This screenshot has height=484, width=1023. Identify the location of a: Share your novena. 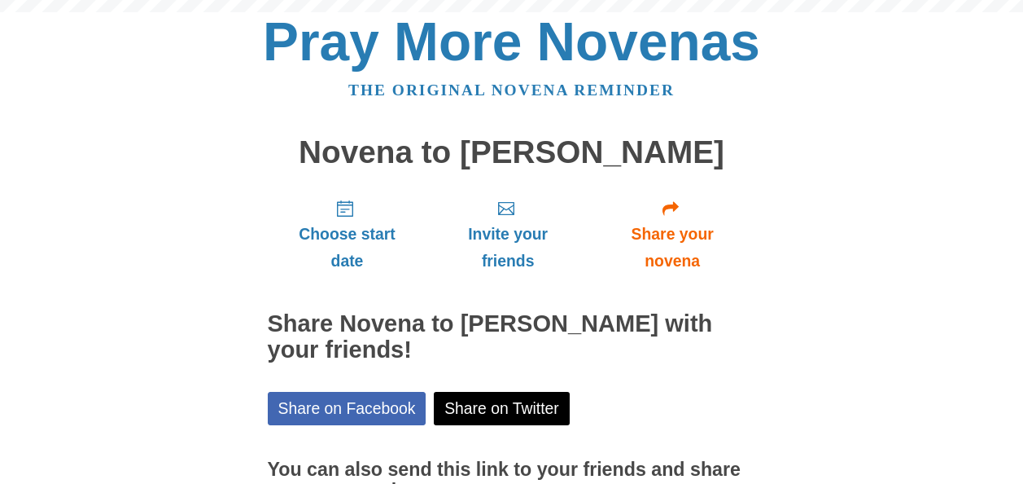
(673, 234).